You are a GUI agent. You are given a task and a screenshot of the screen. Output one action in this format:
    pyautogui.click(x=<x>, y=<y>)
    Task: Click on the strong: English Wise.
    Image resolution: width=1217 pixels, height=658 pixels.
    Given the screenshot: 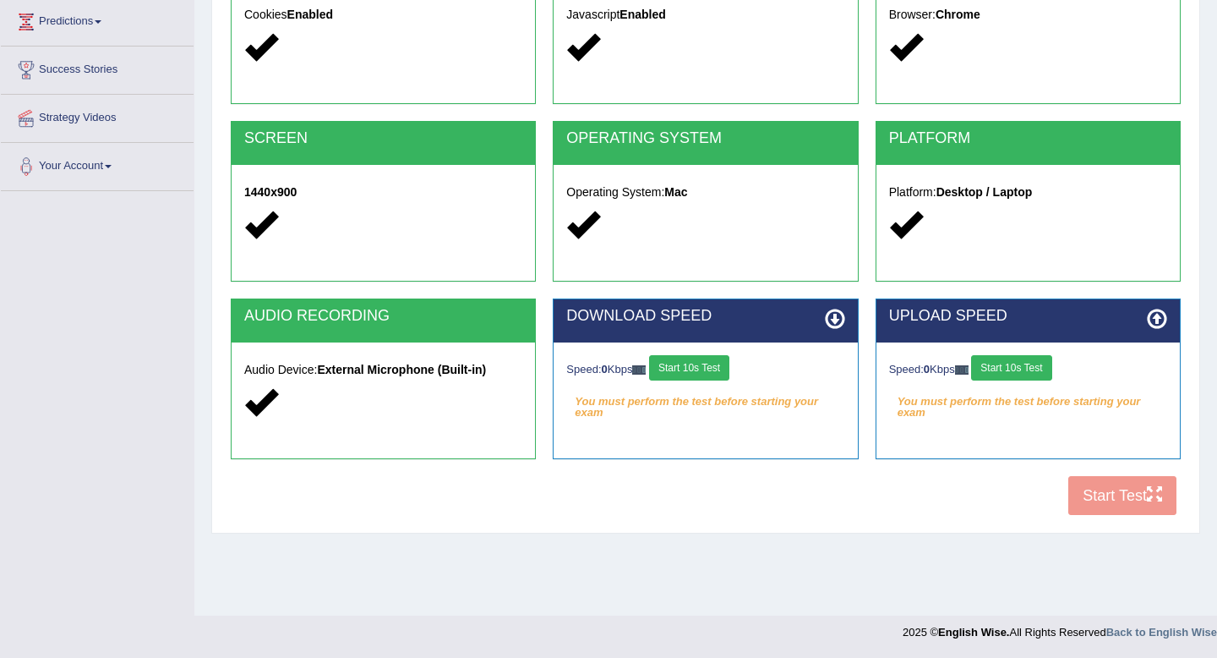 What is the action you would take?
    pyautogui.click(x=974, y=631)
    